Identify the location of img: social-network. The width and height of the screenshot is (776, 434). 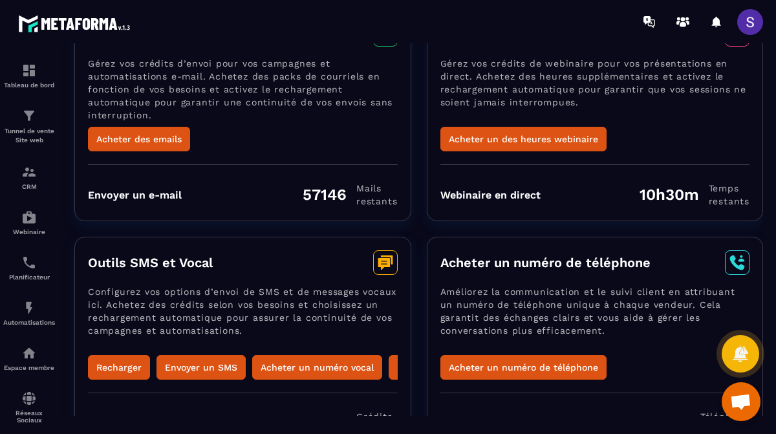
(29, 399).